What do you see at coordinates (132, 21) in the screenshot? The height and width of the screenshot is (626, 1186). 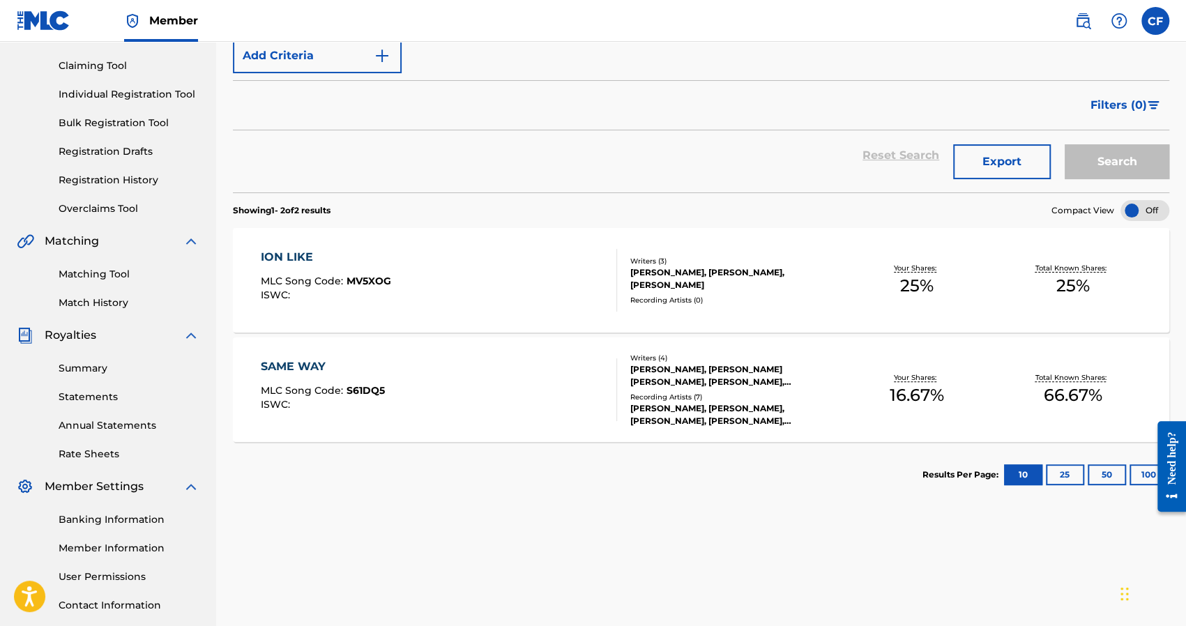 I see `img: Top Rightsholder` at bounding box center [132, 21].